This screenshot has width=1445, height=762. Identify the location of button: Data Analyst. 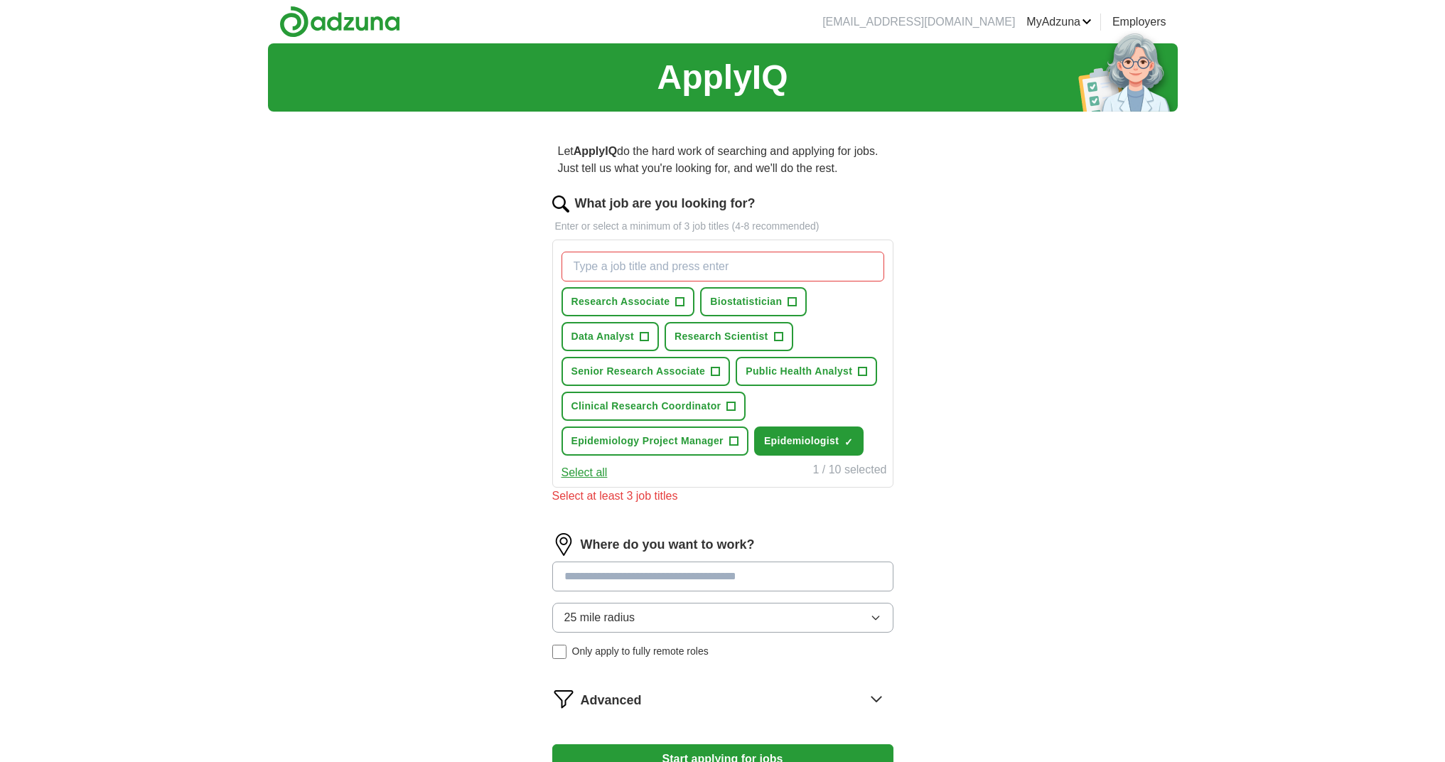
(611, 336).